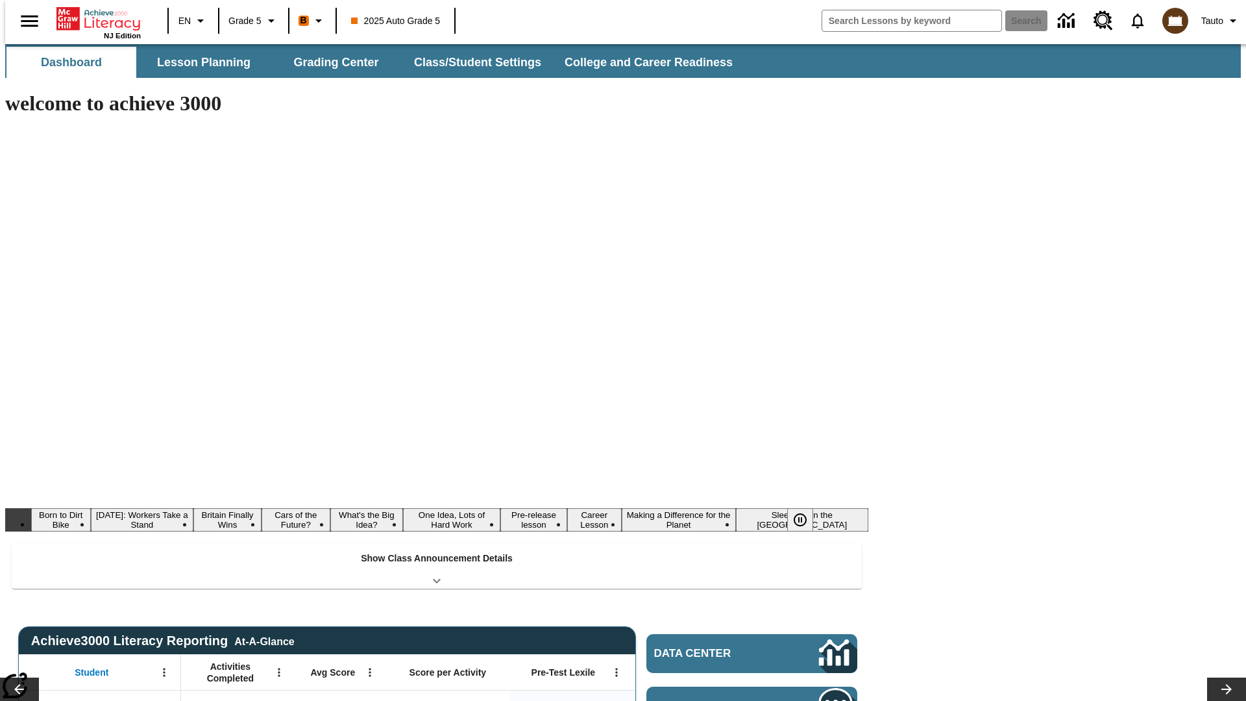 Image resolution: width=1246 pixels, height=701 pixels. Describe the element at coordinates (122, 36) in the screenshot. I see `span: NJ Edition` at that location.